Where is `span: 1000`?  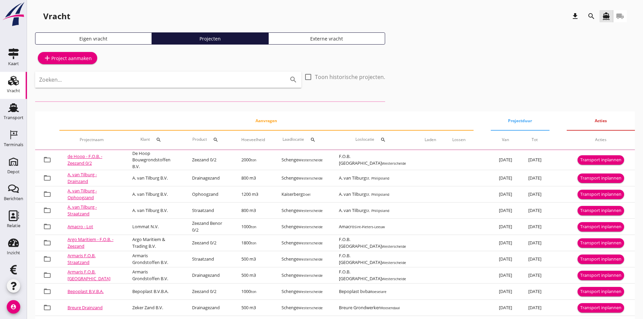
span: 1000 is located at coordinates (249, 291).